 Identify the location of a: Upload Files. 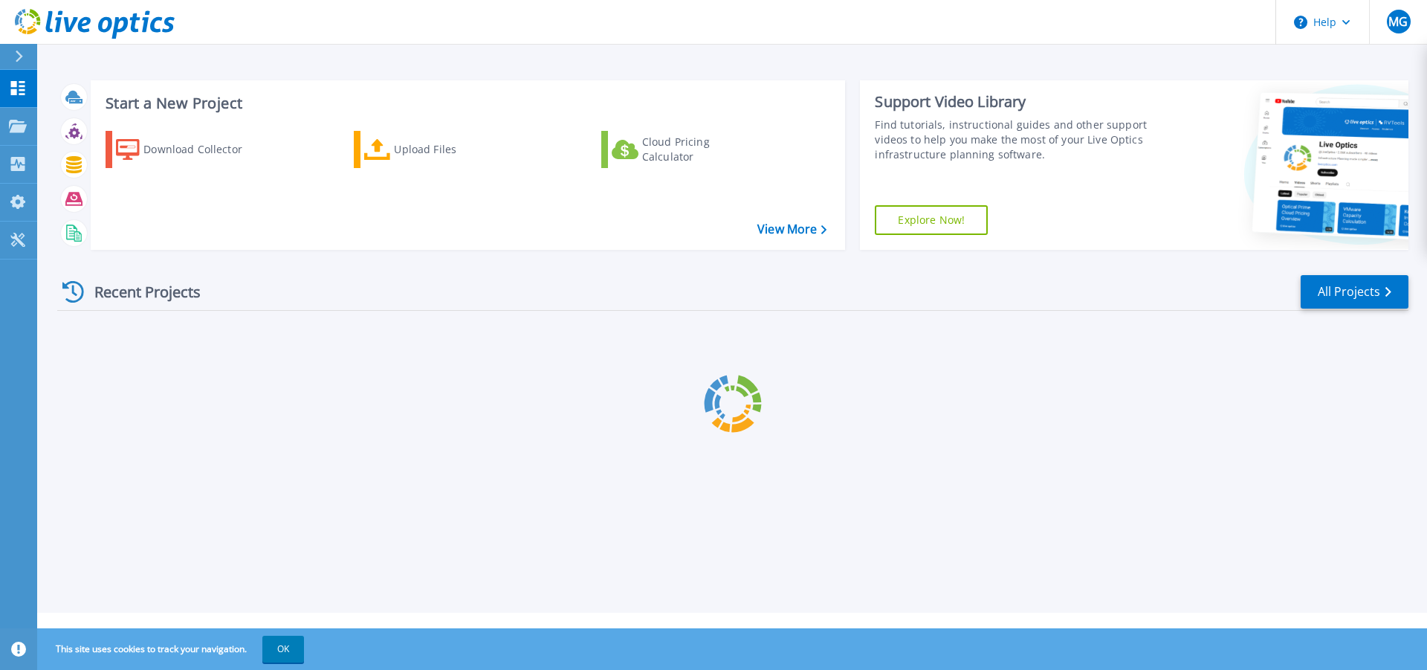
(436, 149).